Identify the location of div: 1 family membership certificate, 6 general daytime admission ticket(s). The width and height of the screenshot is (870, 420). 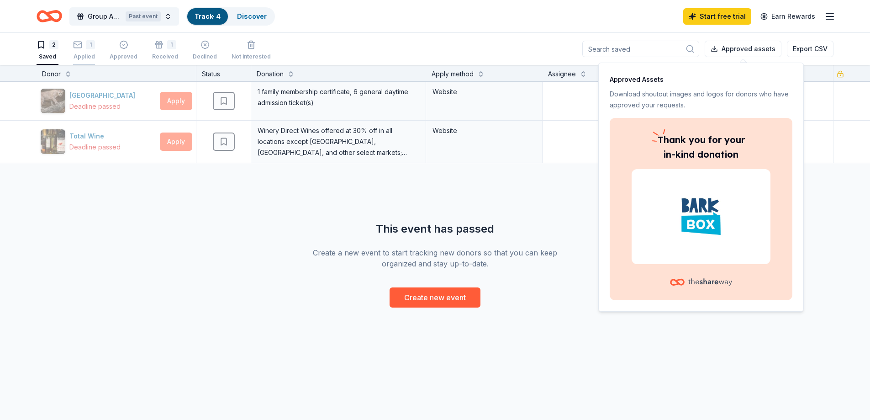
(339, 97).